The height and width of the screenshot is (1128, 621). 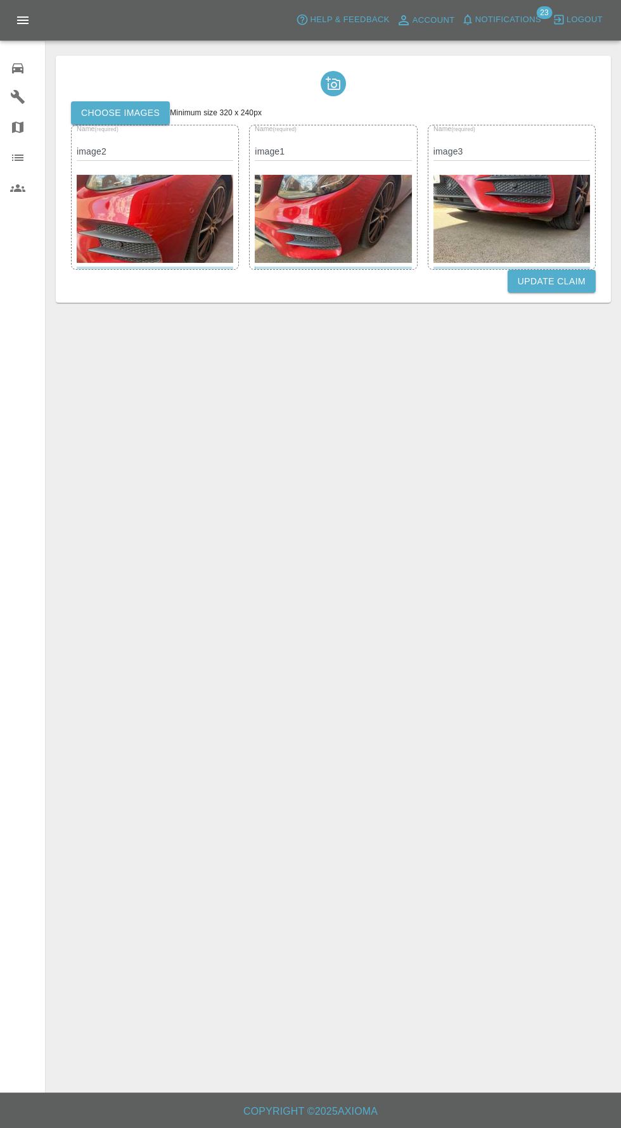 What do you see at coordinates (342, 20) in the screenshot?
I see `button: Help & Feedback` at bounding box center [342, 20].